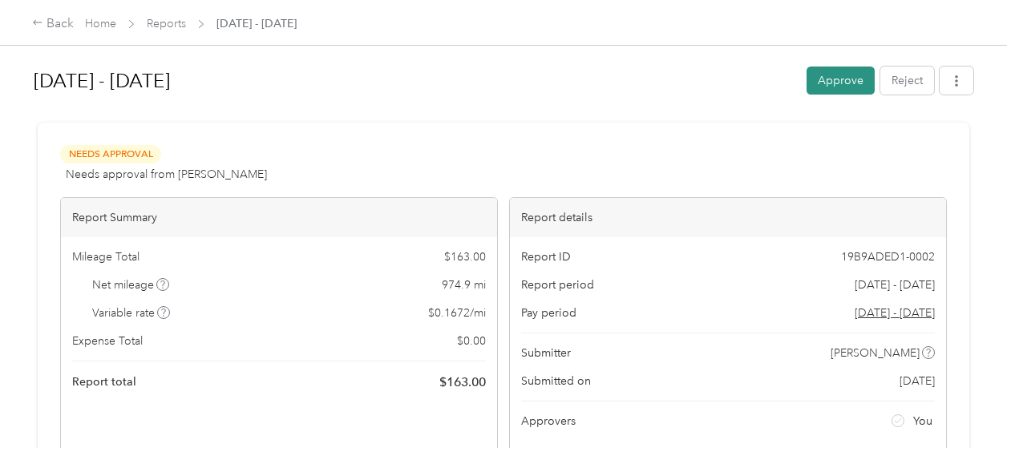 The image size is (1015, 476). Describe the element at coordinates (907, 80) in the screenshot. I see `button: Reject` at that location.